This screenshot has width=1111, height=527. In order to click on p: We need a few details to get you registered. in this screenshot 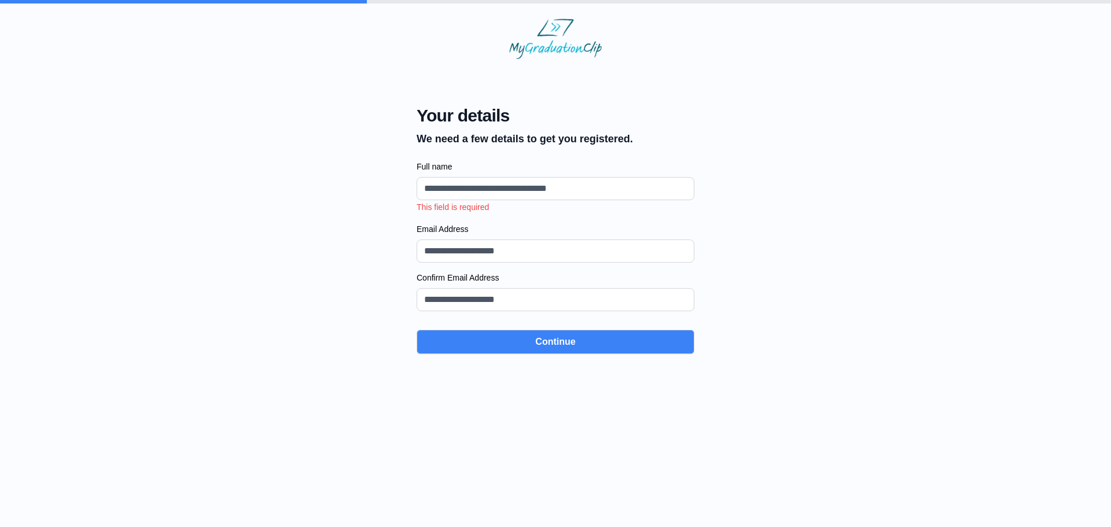, I will do `click(525, 139)`.